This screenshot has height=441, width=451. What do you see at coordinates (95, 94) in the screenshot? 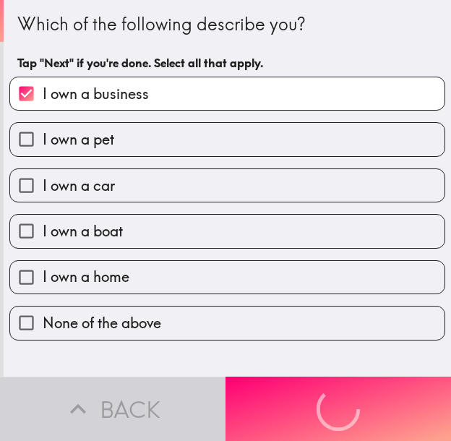
I see `span: I own a business` at bounding box center [95, 94].